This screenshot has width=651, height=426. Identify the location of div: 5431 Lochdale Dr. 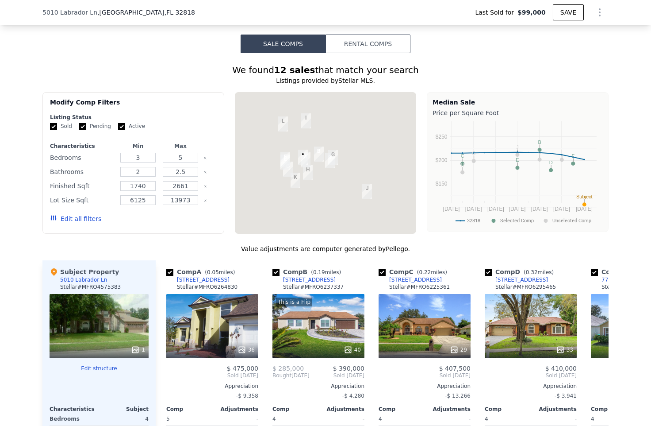
(306, 121).